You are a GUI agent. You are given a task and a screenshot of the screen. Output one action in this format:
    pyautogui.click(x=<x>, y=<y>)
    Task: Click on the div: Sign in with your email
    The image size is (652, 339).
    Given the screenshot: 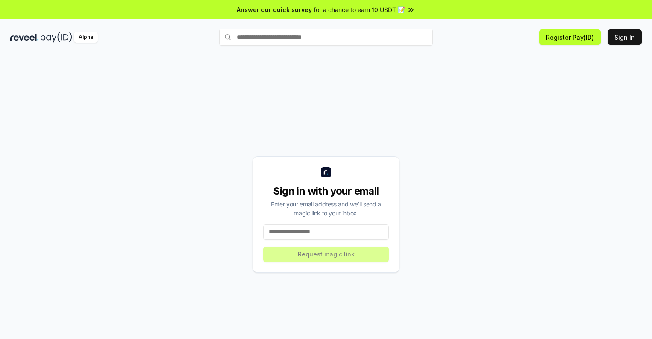 What is the action you would take?
    pyautogui.click(x=326, y=191)
    